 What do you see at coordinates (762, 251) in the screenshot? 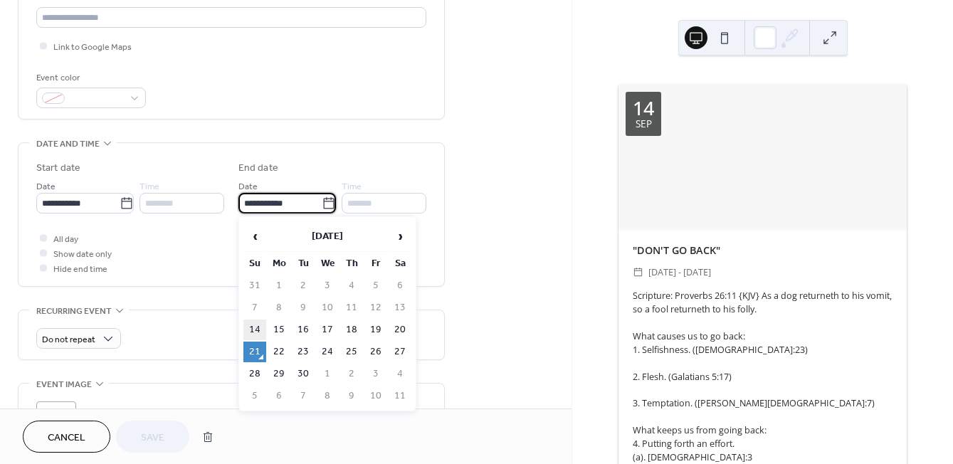
I see `div: "DON'T GO BACK"` at bounding box center [762, 251].